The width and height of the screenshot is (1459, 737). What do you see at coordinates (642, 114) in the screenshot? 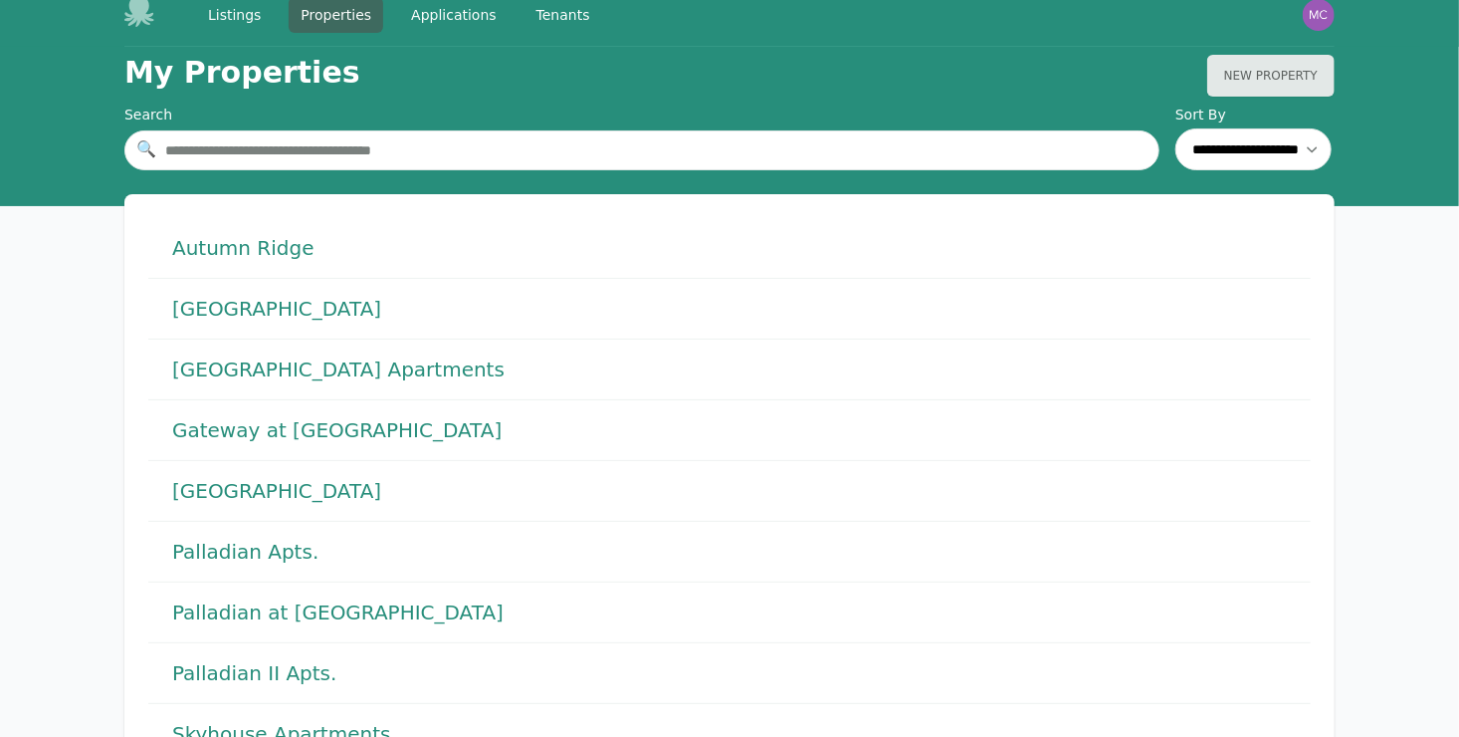
I see `div: Search` at bounding box center [642, 114].